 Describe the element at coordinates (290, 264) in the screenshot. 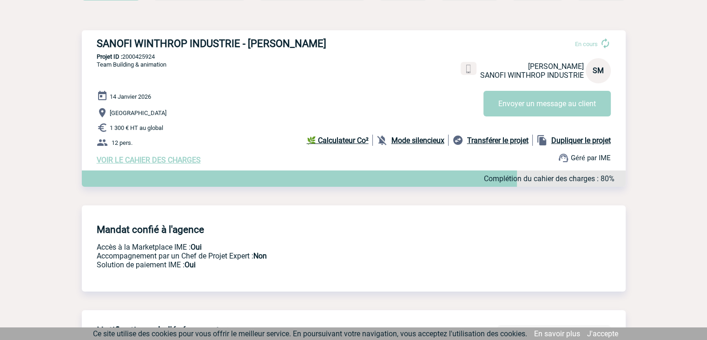

I see `p: Conformité aux process achat client, Prise en charge de la facturation, Mutualisation de plusieur...` at that location.